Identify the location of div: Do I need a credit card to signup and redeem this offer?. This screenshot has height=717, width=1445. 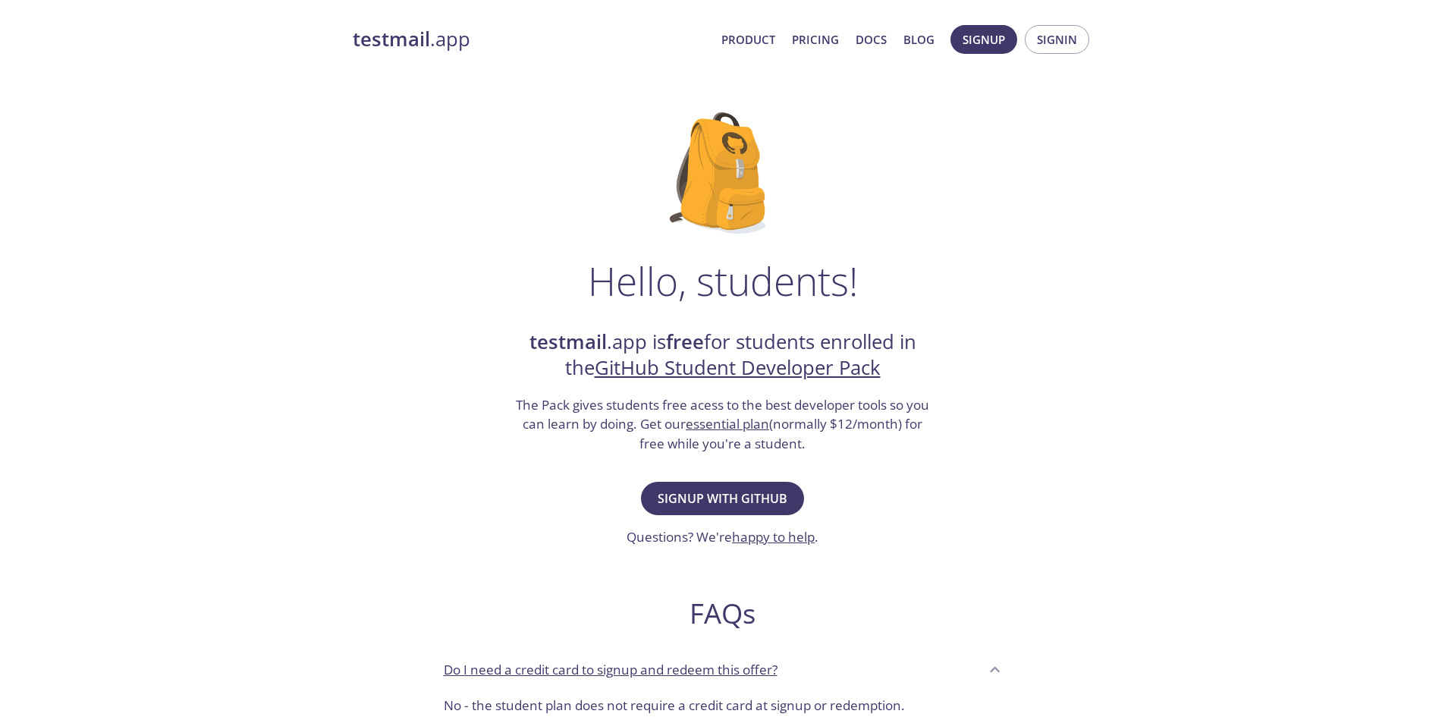
(723, 669).